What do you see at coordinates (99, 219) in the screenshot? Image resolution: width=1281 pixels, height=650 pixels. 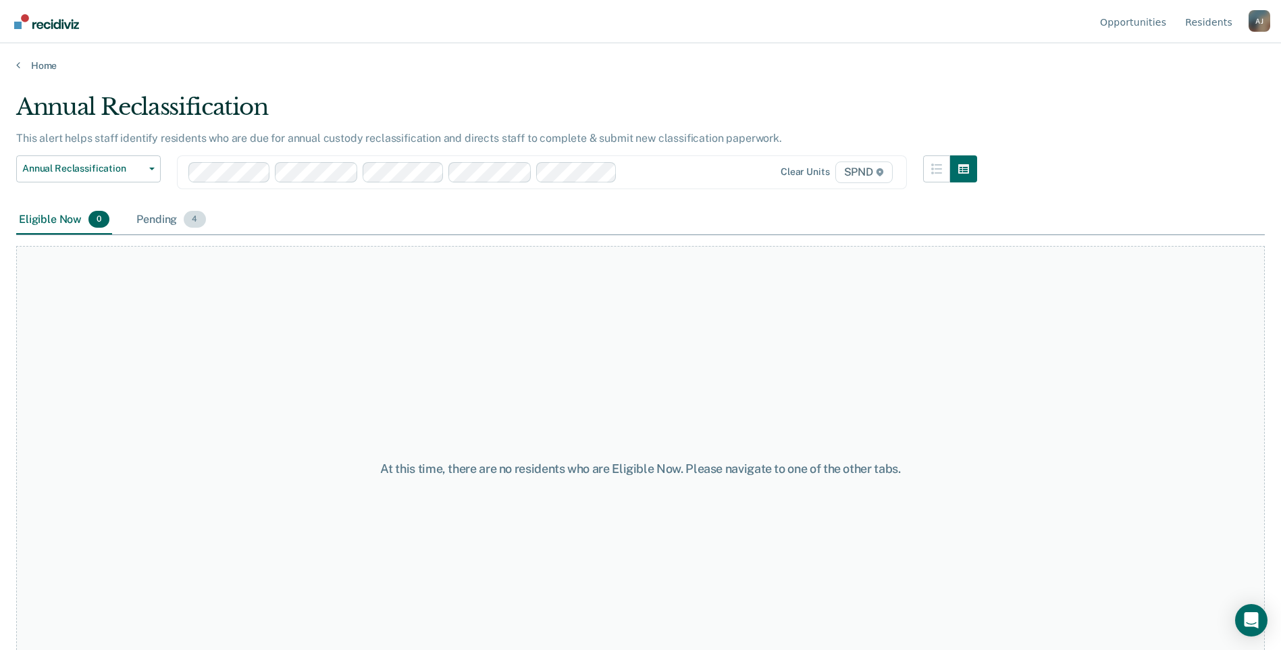 I see `span: 0` at bounding box center [99, 219].